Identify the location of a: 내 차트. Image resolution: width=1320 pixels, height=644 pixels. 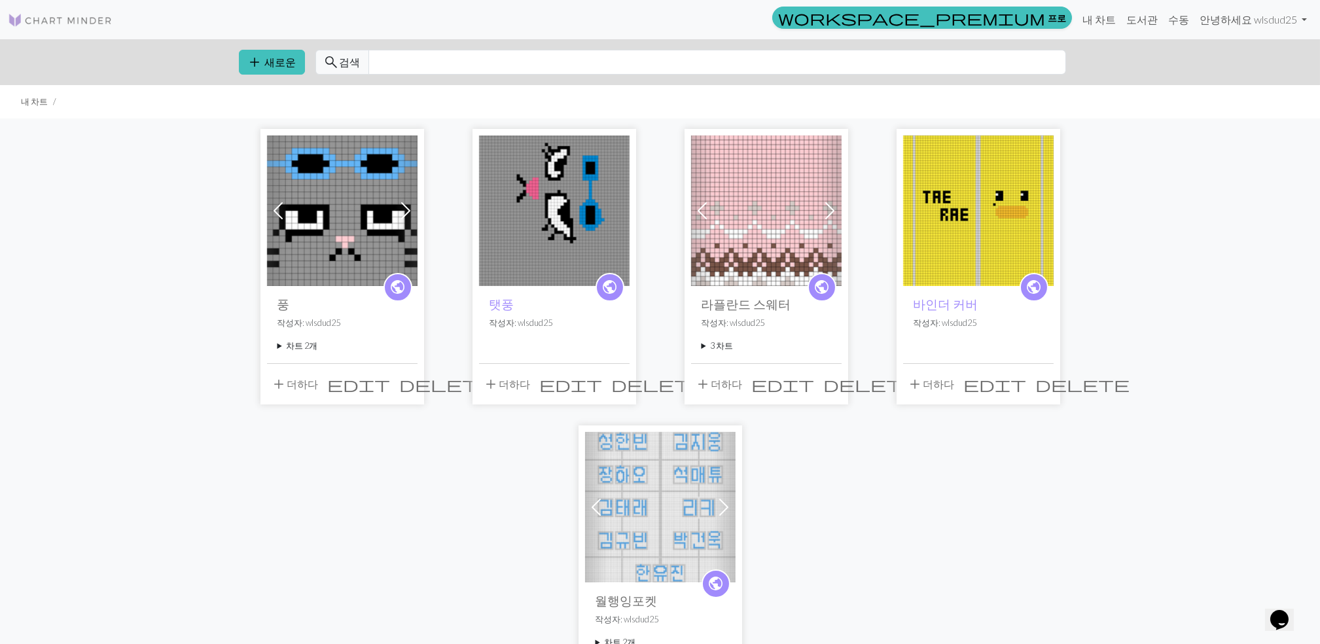
(1099, 20).